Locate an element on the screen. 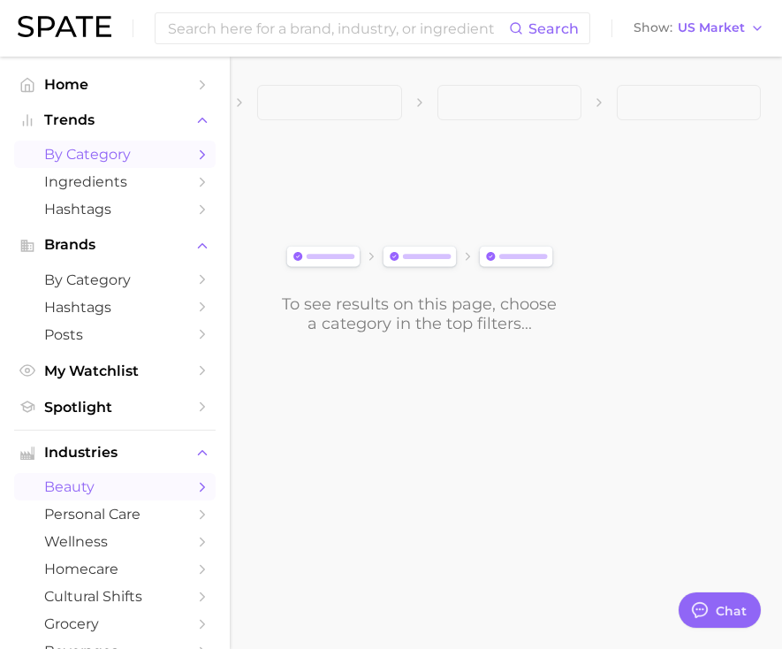  a: My Watchlist is located at coordinates (115, 370).